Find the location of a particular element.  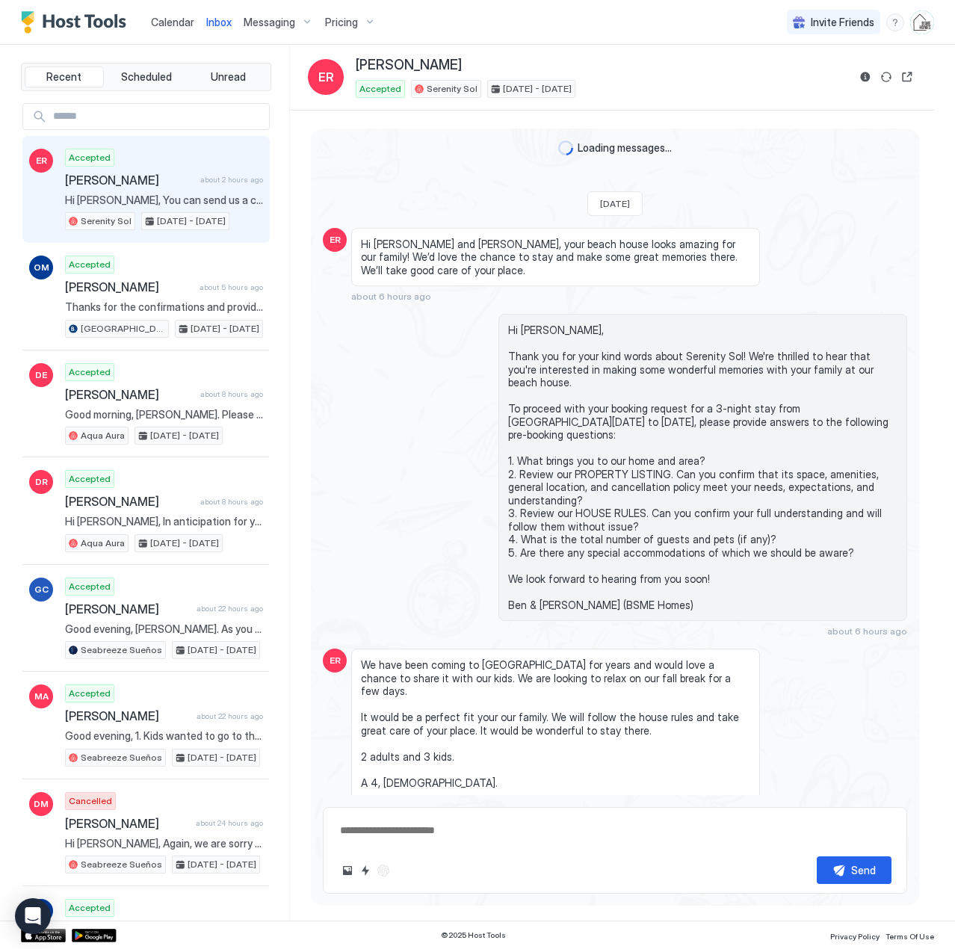

a: Privacy Policy is located at coordinates (855, 935).